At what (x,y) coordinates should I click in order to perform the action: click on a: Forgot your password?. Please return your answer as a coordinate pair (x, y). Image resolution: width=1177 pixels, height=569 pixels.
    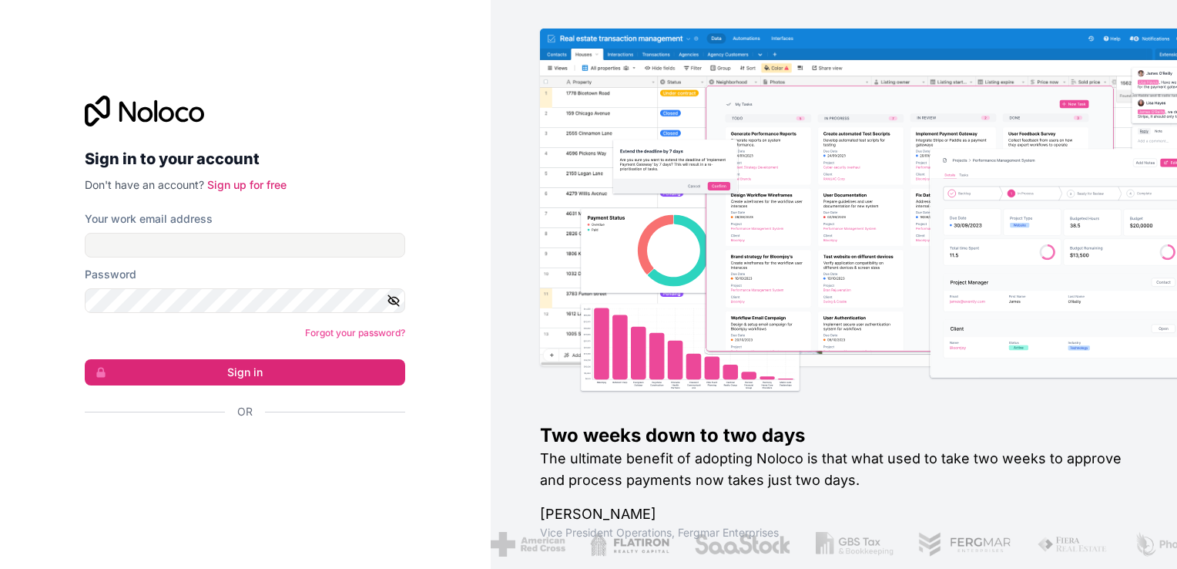
    Looking at the image, I should click on (355, 332).